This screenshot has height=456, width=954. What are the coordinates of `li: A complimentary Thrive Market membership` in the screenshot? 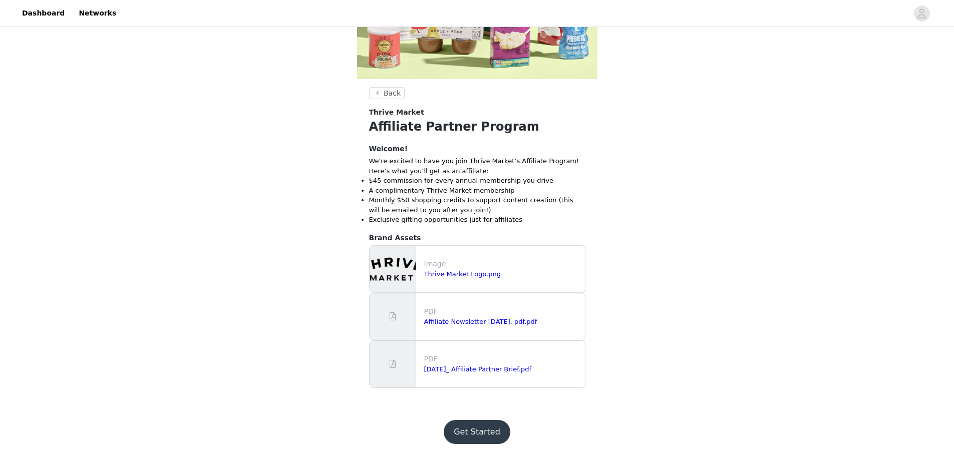 It's located at (477, 191).